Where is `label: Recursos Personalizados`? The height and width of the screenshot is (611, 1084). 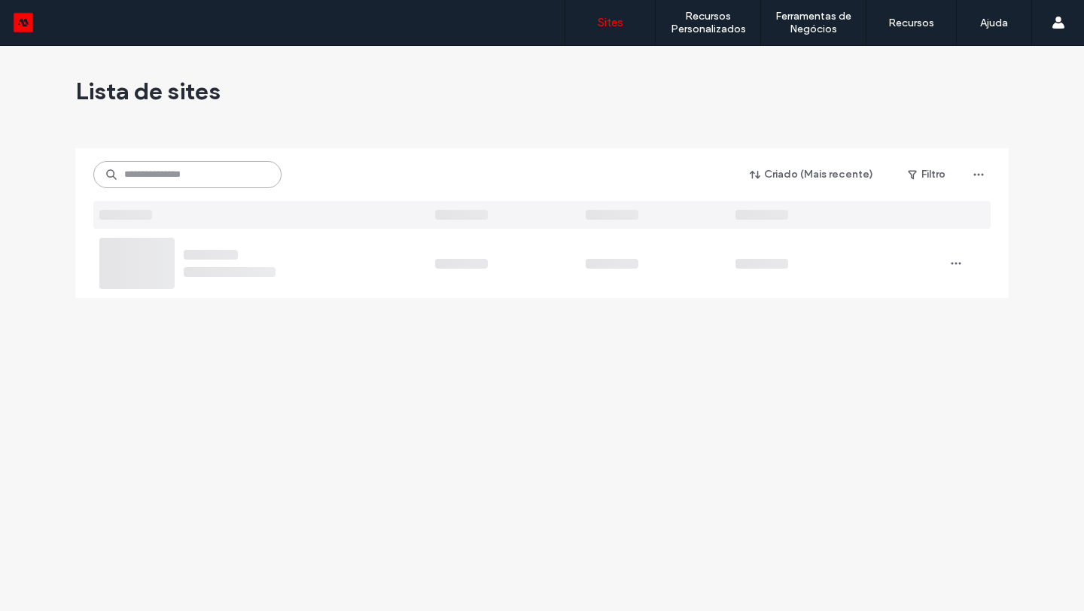
label: Recursos Personalizados is located at coordinates (707, 23).